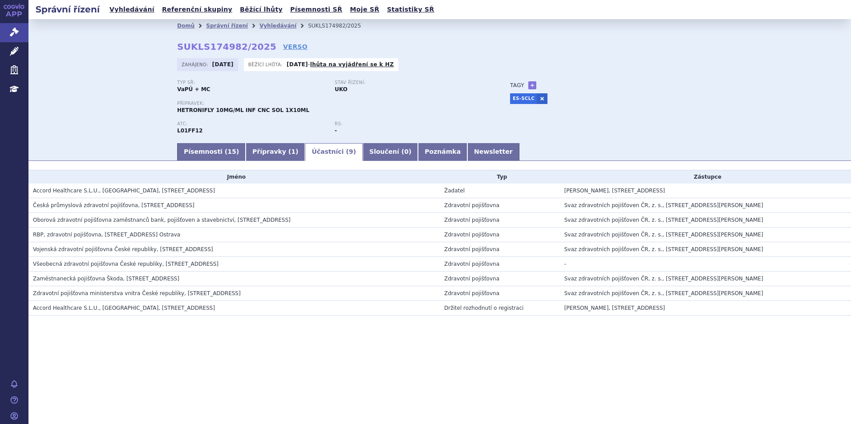 This screenshot has height=424, width=851. What do you see at coordinates (186, 26) in the screenshot?
I see `a: Domů` at bounding box center [186, 26].